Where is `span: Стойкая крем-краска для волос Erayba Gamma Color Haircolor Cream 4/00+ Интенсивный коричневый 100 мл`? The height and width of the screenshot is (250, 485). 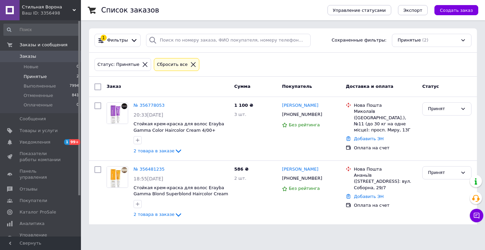 span: Стойкая крем-краска для волос Erayba Gamma Color Haircolor Cream 4/00+ Интенсивный коричневый 100 мл is located at coordinates (179, 130).